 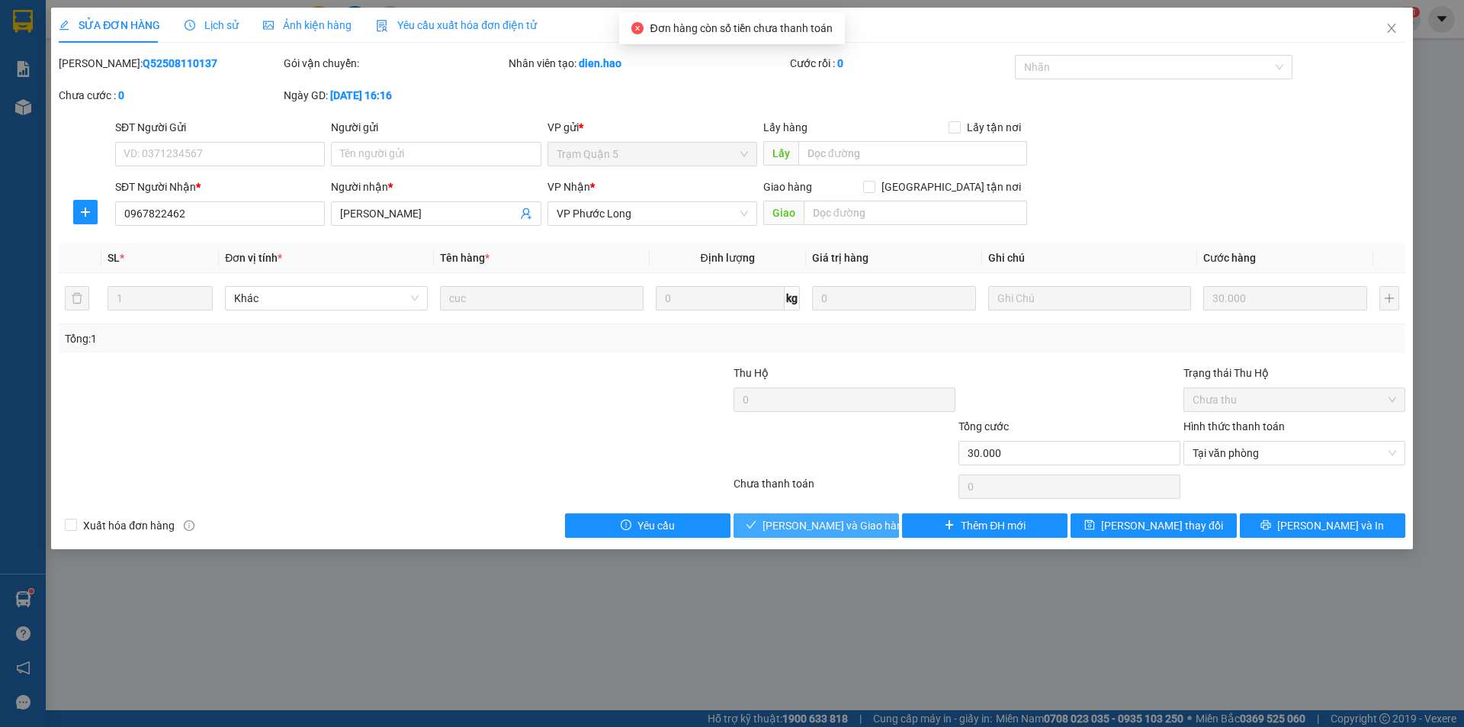 I want to click on span: Lịch sử, so click(x=211, y=25).